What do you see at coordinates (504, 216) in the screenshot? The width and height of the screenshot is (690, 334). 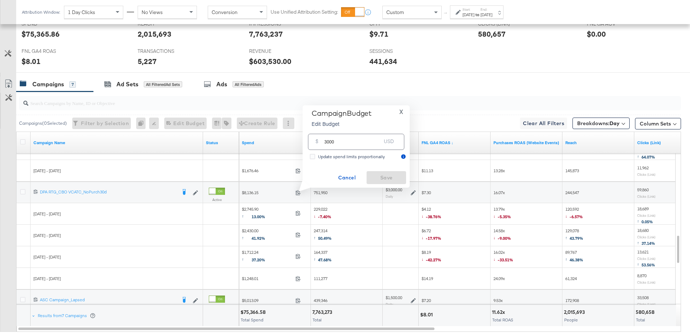 I see `span: -5.35%` at bounding box center [504, 216].